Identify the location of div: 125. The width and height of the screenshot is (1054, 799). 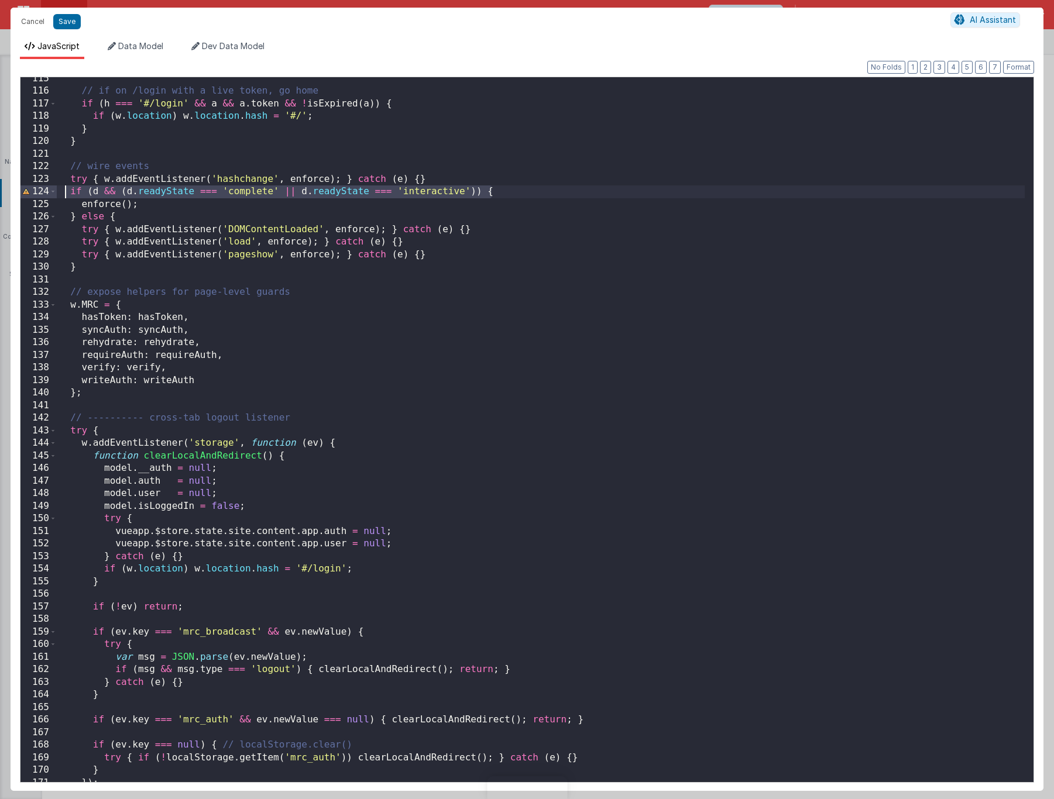
(39, 205).